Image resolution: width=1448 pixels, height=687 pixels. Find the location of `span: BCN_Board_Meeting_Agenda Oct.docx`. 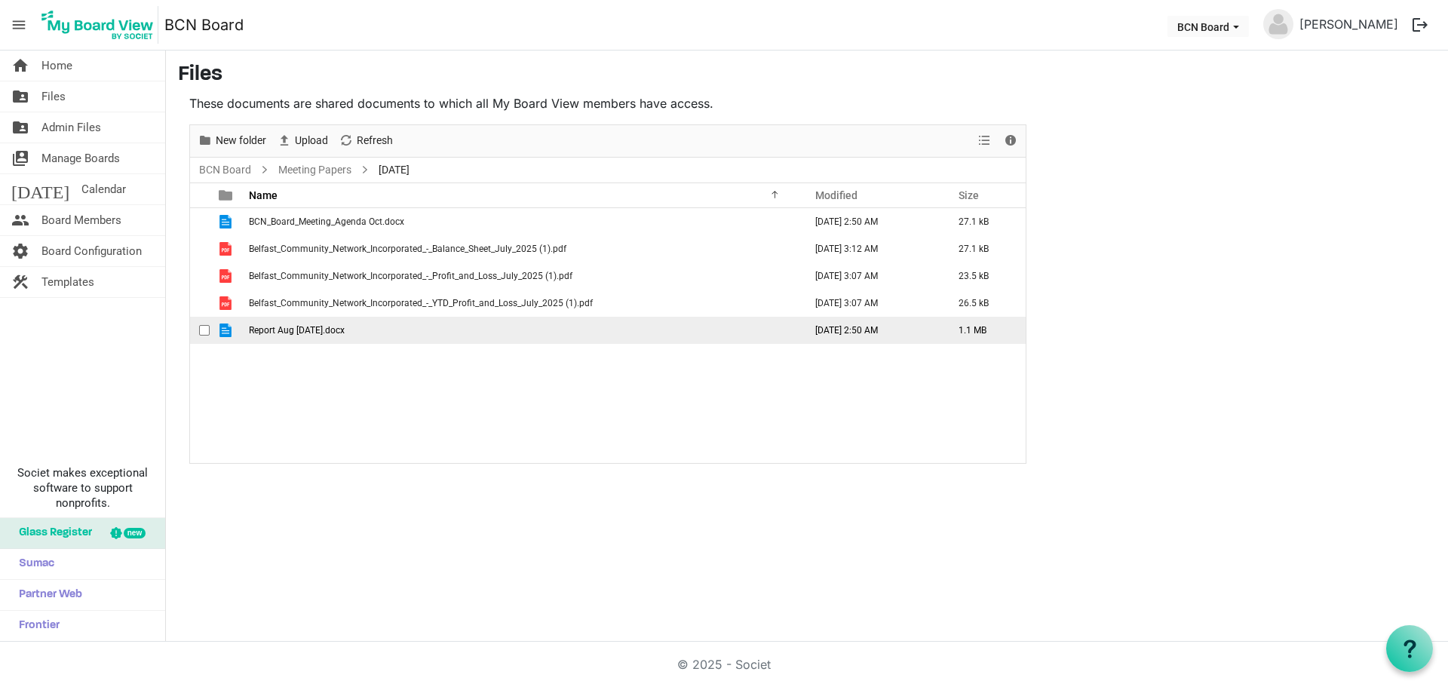

span: BCN_Board_Meeting_Agenda Oct.docx is located at coordinates (326, 222).